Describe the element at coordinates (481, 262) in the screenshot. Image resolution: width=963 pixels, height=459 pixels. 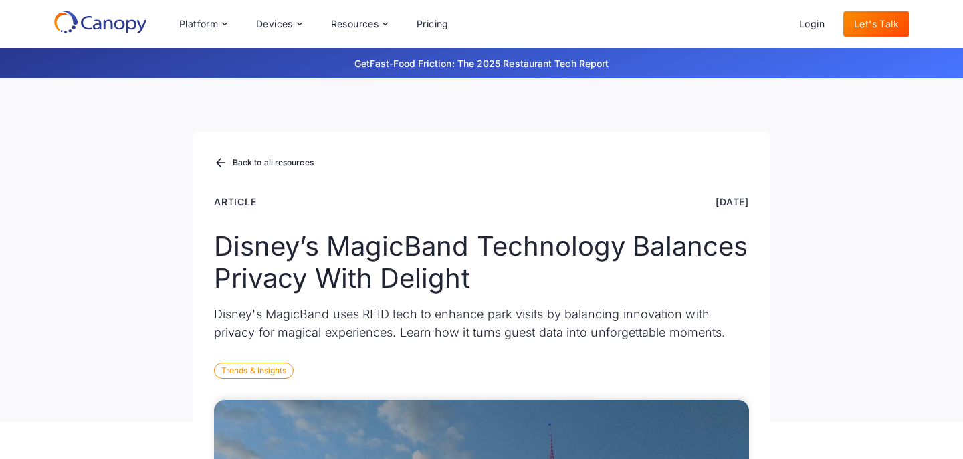
I see `h1: Disney’s MagicBand Technology Balances Privacy With Delight` at that location.